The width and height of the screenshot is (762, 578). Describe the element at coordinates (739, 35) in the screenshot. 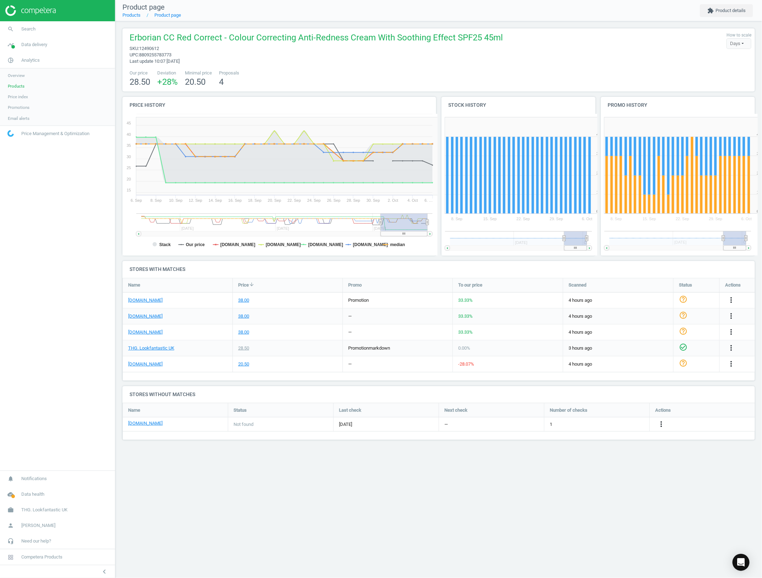

I see `label: How to scale` at that location.